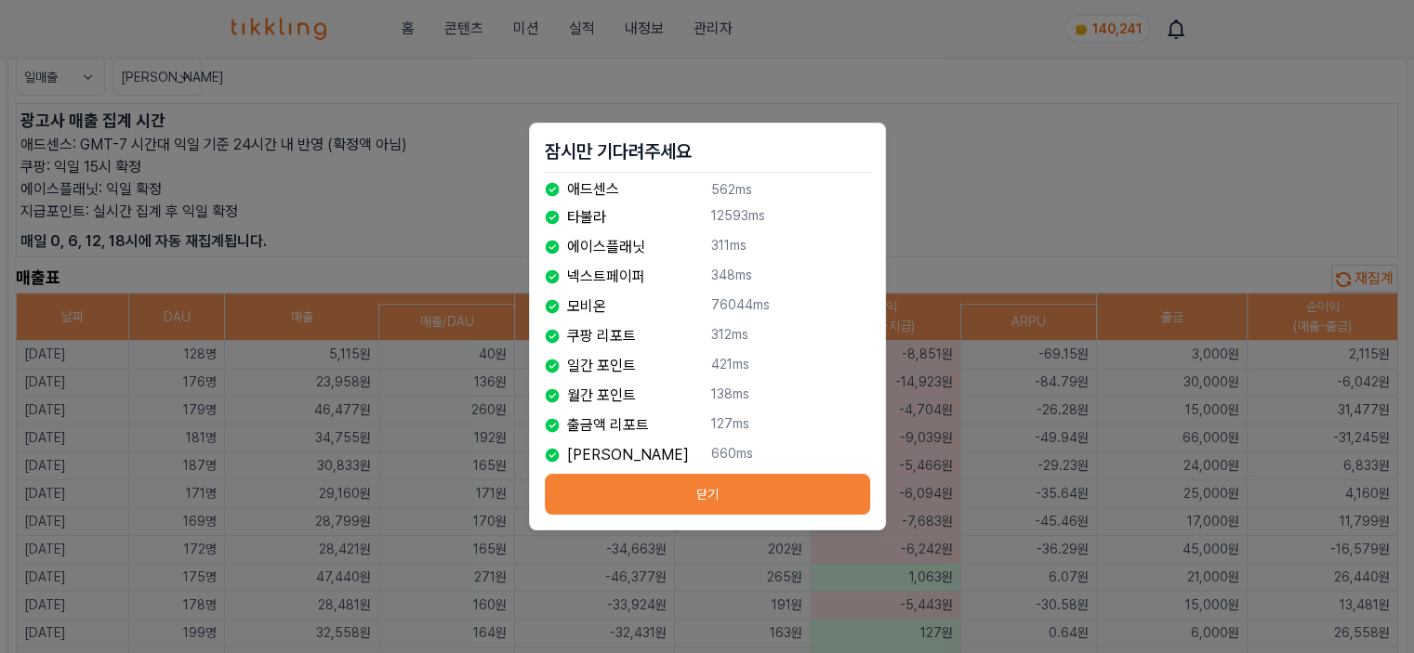 This screenshot has width=1414, height=653. What do you see at coordinates (790, 247) in the screenshot?
I see `p: 311ms` at bounding box center [790, 247].